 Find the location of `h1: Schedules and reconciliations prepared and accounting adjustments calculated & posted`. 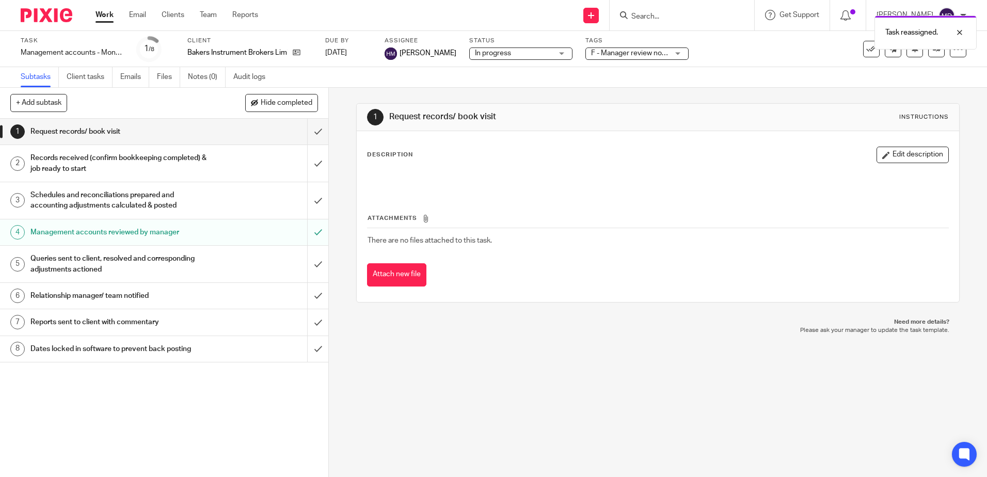

h1: Schedules and reconciliations prepared and accounting adjustments calculated & posted is located at coordinates (119, 200).